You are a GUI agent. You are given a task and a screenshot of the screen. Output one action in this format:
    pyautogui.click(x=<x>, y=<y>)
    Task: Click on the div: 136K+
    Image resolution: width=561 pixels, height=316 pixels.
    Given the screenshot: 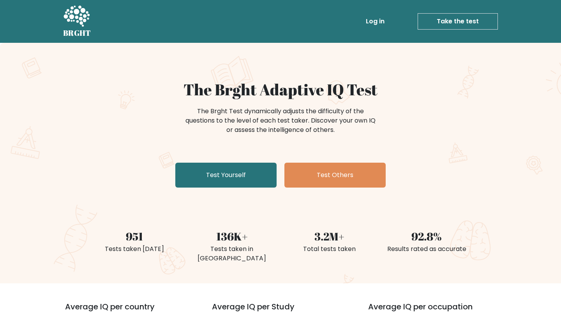 What is the action you would take?
    pyautogui.click(x=232, y=236)
    